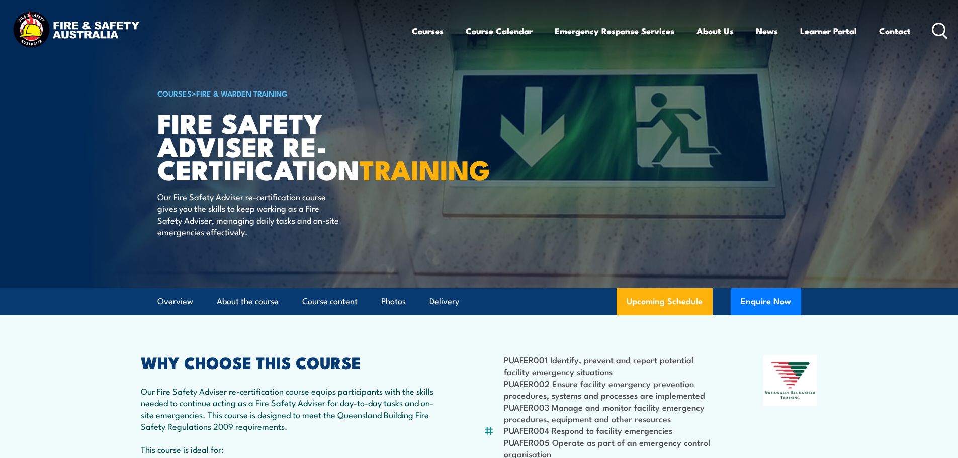 This screenshot has width=958, height=458. Describe the element at coordinates (248, 301) in the screenshot. I see `a: About the course` at that location.